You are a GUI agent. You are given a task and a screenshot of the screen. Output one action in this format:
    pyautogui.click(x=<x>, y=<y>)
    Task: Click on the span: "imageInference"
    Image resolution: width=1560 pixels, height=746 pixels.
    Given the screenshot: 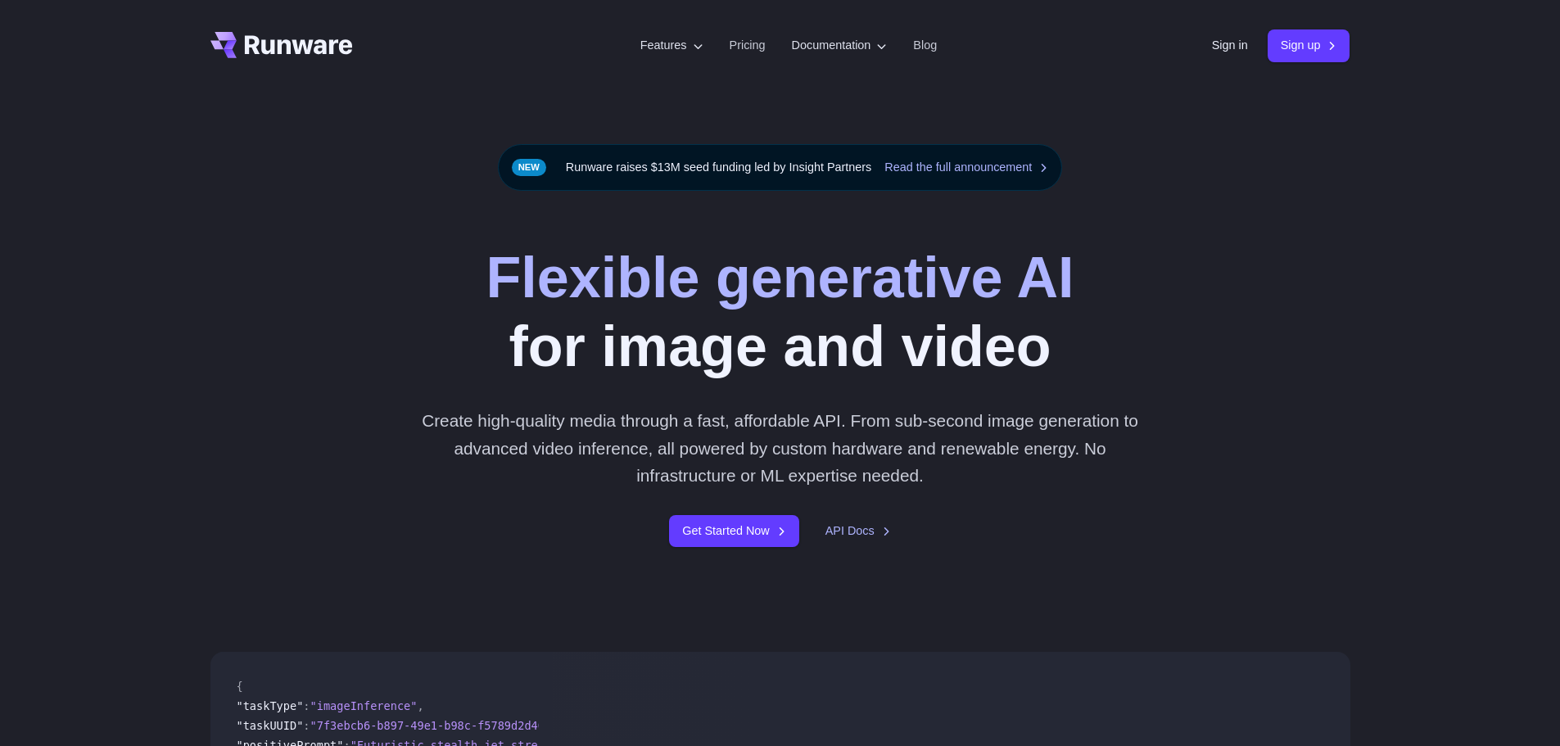 What is the action you would take?
    pyautogui.click(x=364, y=706)
    